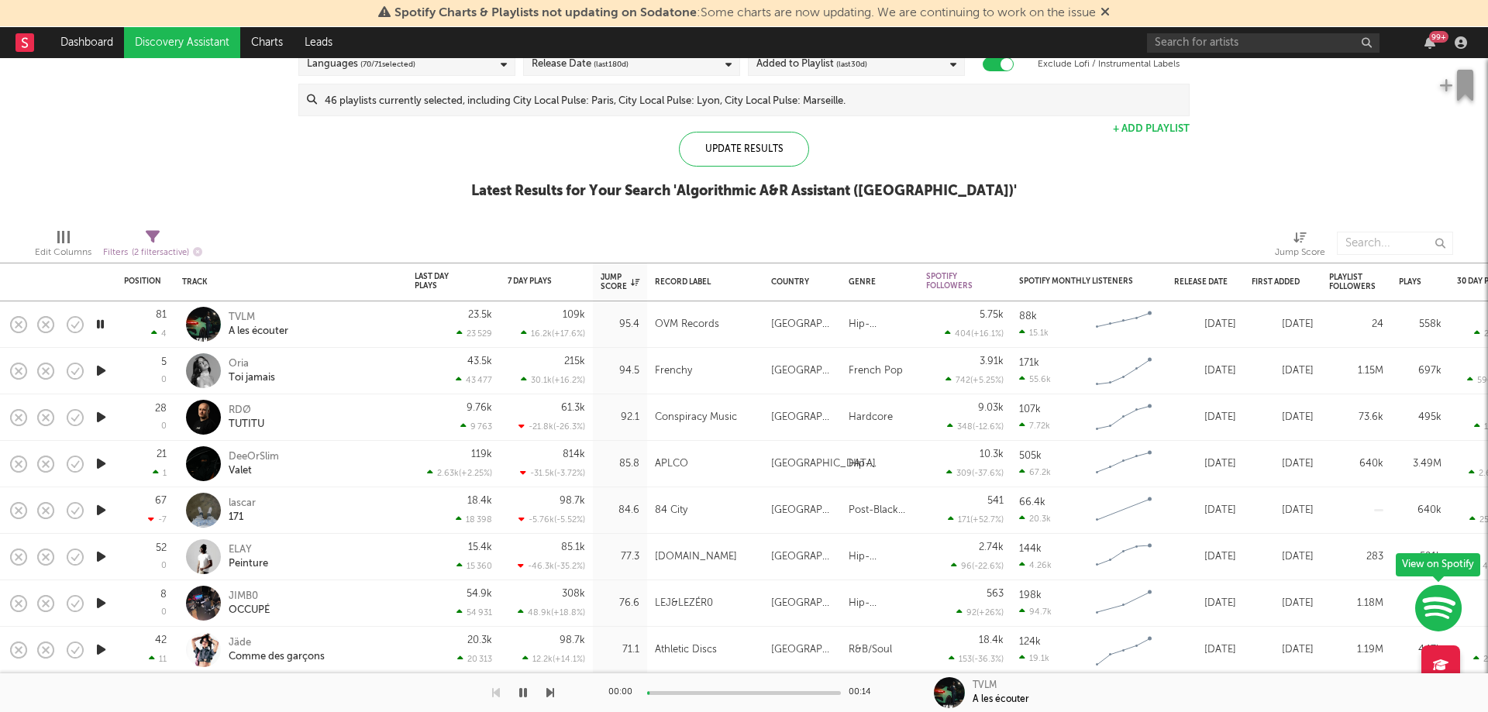 The width and height of the screenshot is (1488, 712). Describe the element at coordinates (163, 362) in the screenshot. I see `div: 5` at that location.